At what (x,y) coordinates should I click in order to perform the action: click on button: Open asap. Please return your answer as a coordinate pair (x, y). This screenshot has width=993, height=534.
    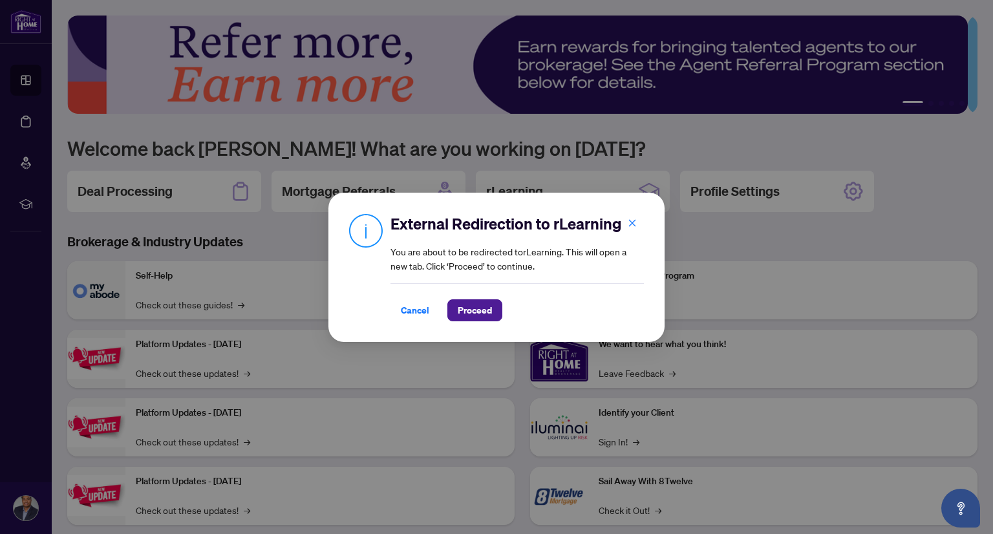
    Looking at the image, I should click on (960, 508).